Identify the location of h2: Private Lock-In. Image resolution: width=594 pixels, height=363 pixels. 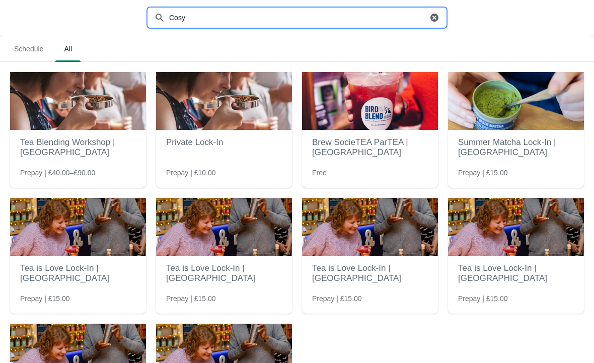
(224, 143).